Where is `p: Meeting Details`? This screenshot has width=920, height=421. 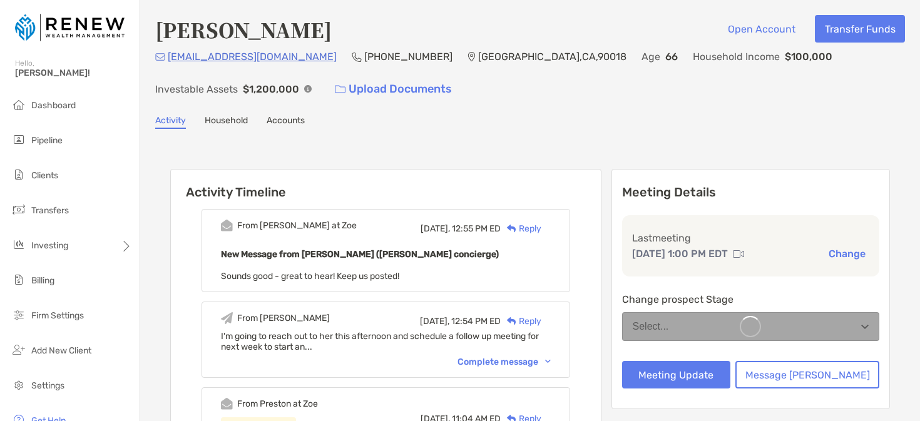
p: Meeting Details is located at coordinates (751, 192).